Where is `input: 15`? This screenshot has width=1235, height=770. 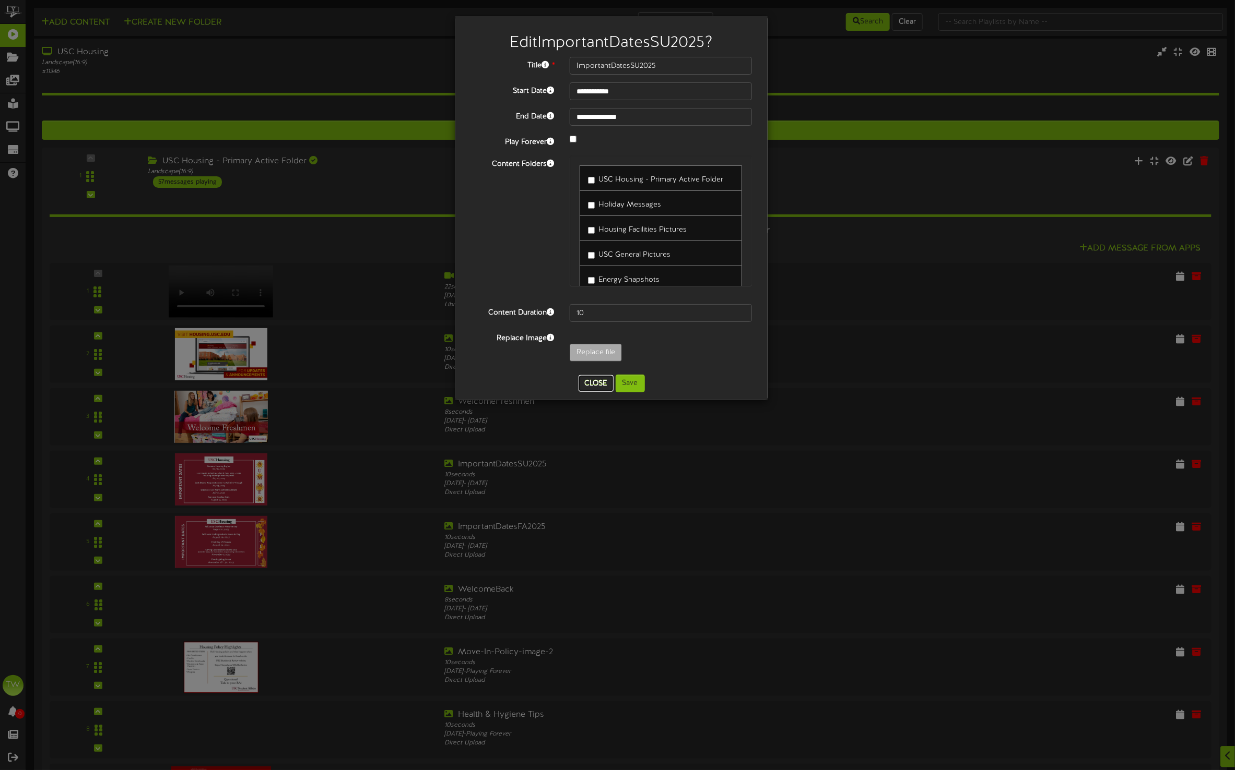
input: 15 is located at coordinates (660, 313).